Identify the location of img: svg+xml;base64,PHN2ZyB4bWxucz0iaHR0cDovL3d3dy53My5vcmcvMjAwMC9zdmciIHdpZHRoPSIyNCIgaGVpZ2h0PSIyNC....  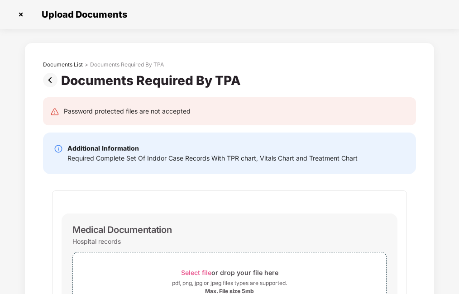
(55, 112).